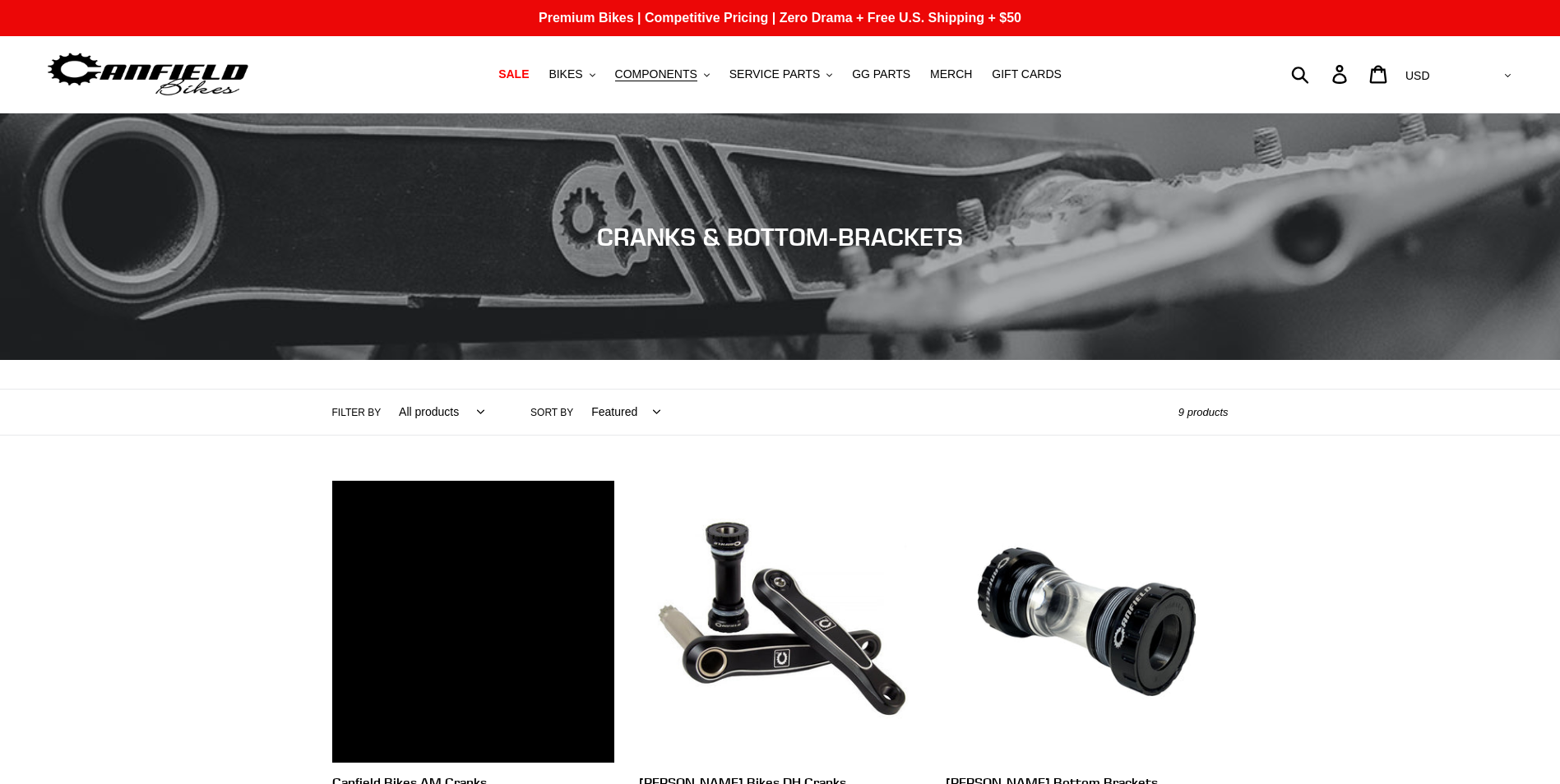  Describe the element at coordinates (663, 74) in the screenshot. I see `button: COMPONENTS` at that location.